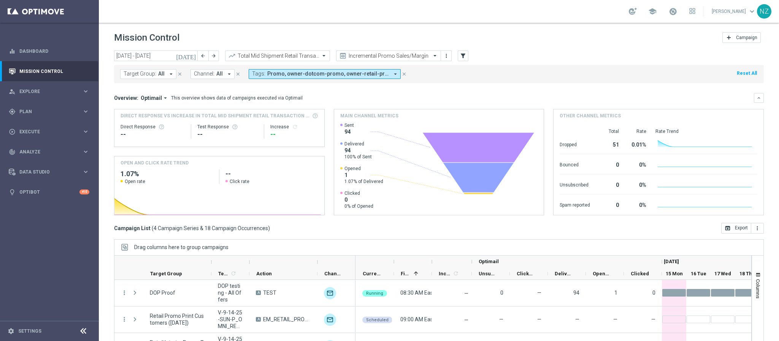  What do you see at coordinates (49, 112) in the screenshot?
I see `button: gps_fixed Plan keyboard_arrow_right` at bounding box center [49, 112].